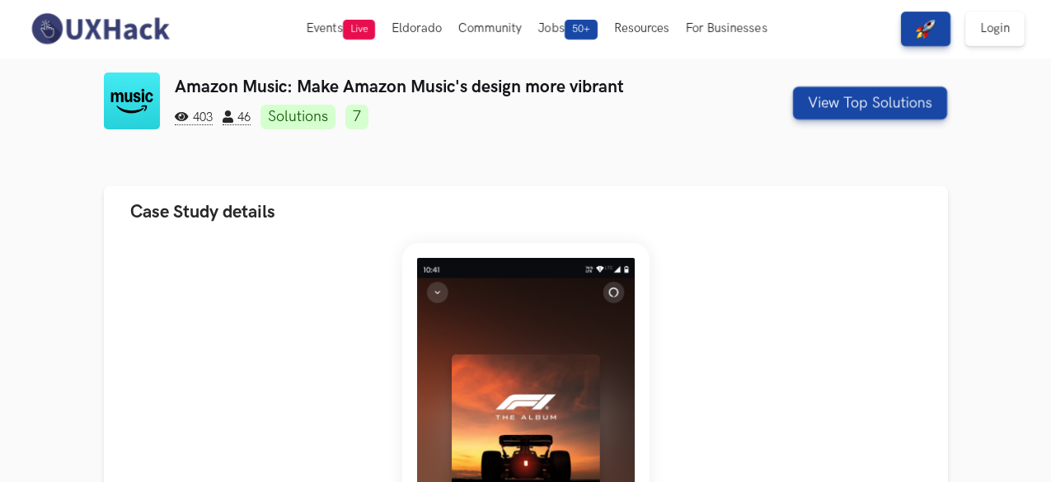  Describe the element at coordinates (194, 118) in the screenshot. I see `span: 403` at that location.